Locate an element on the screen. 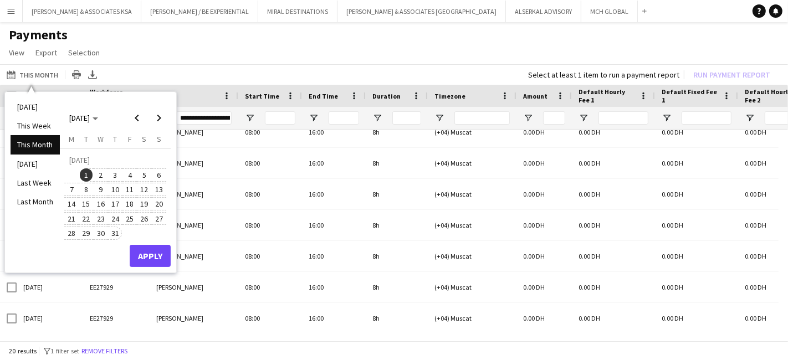  input: Default Fixed Fee 1 Filter Input is located at coordinates (707, 118).